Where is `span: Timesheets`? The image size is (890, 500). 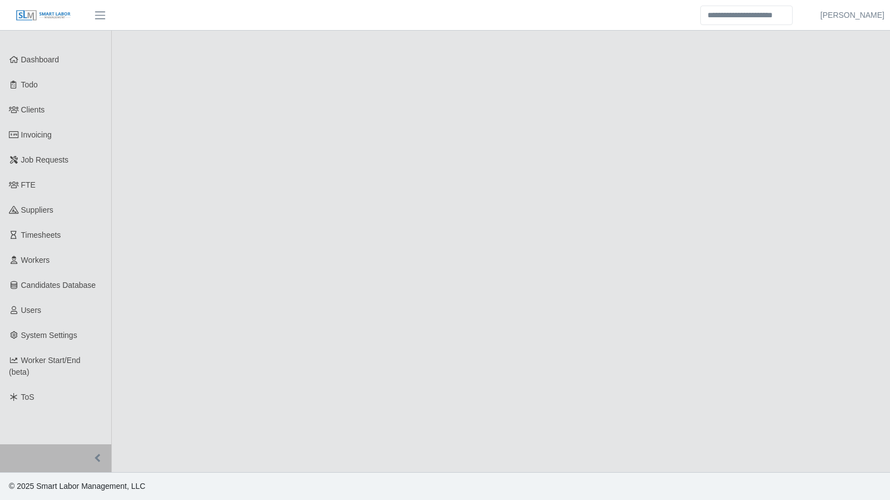 span: Timesheets is located at coordinates (41, 235).